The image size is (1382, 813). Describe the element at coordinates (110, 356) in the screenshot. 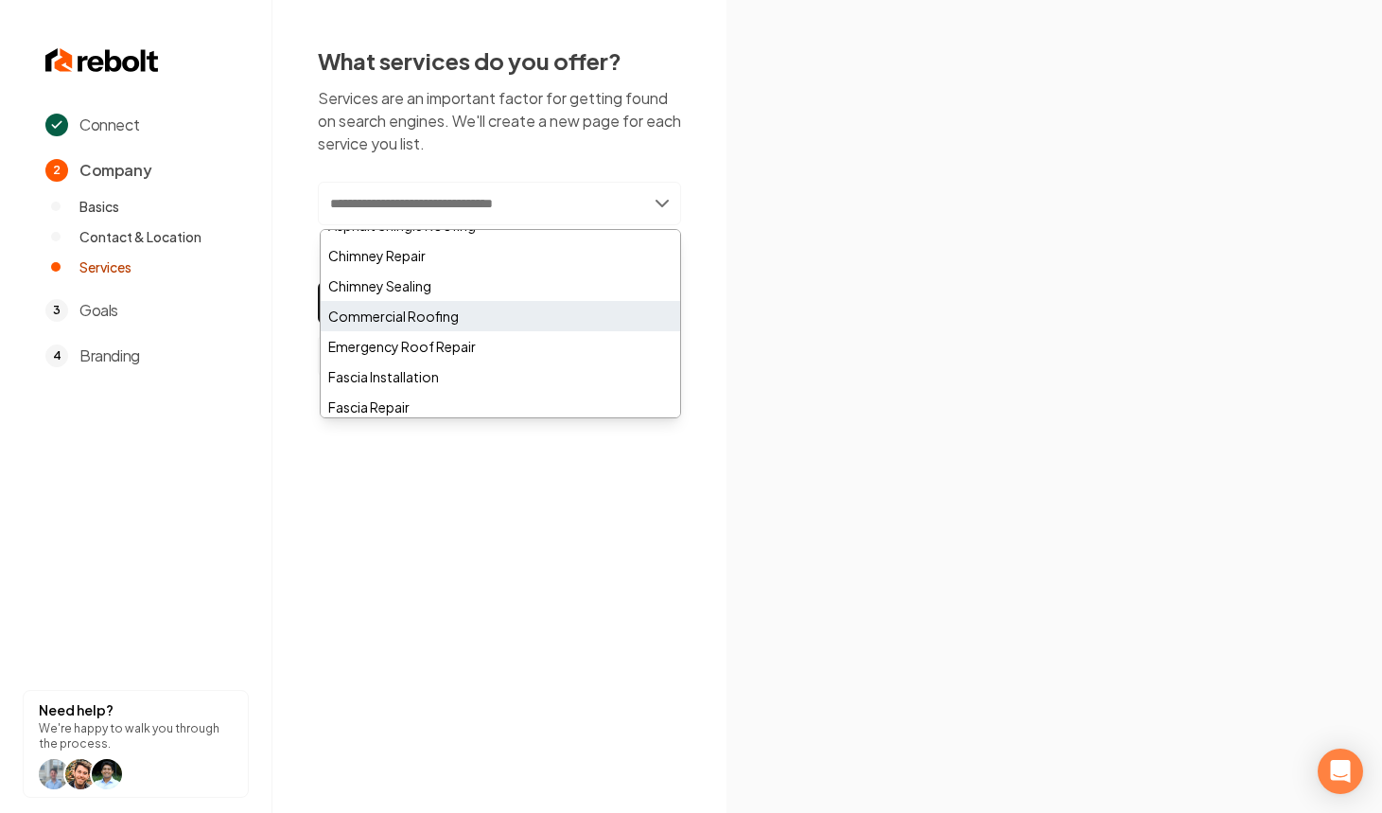

I see `span: Branding` at that location.